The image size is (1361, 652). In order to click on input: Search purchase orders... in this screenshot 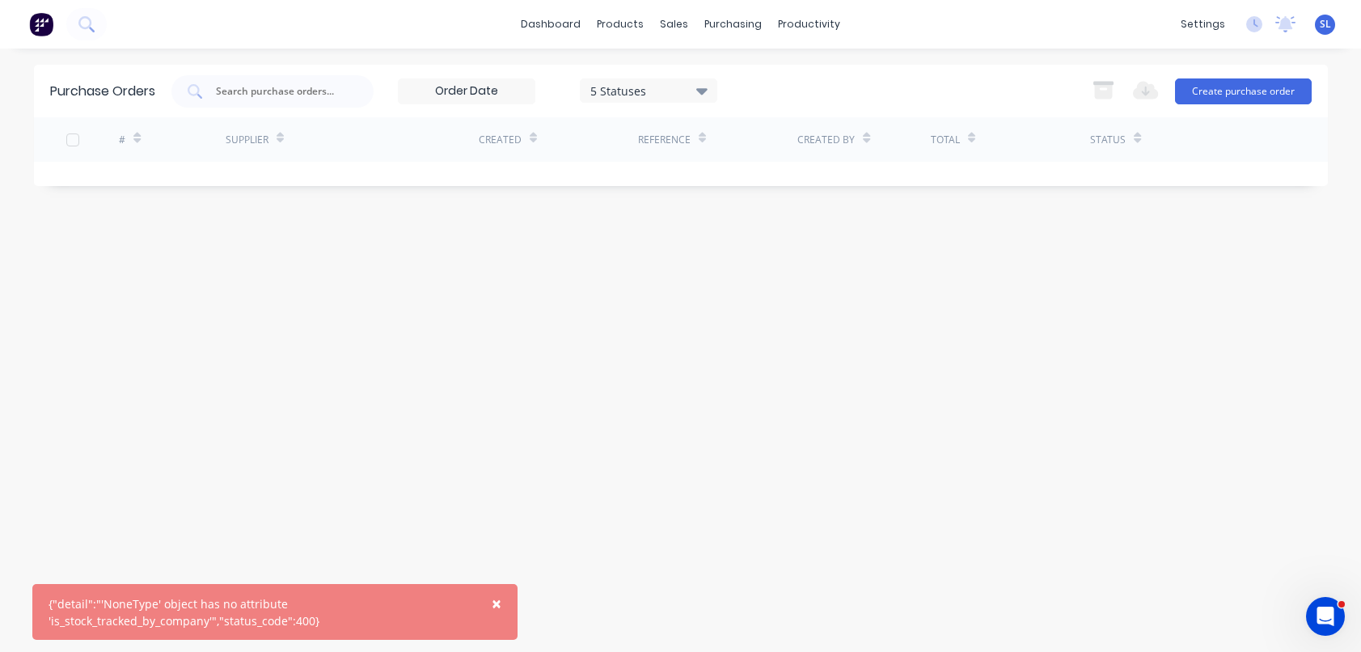, I will do `click(281, 91)`.